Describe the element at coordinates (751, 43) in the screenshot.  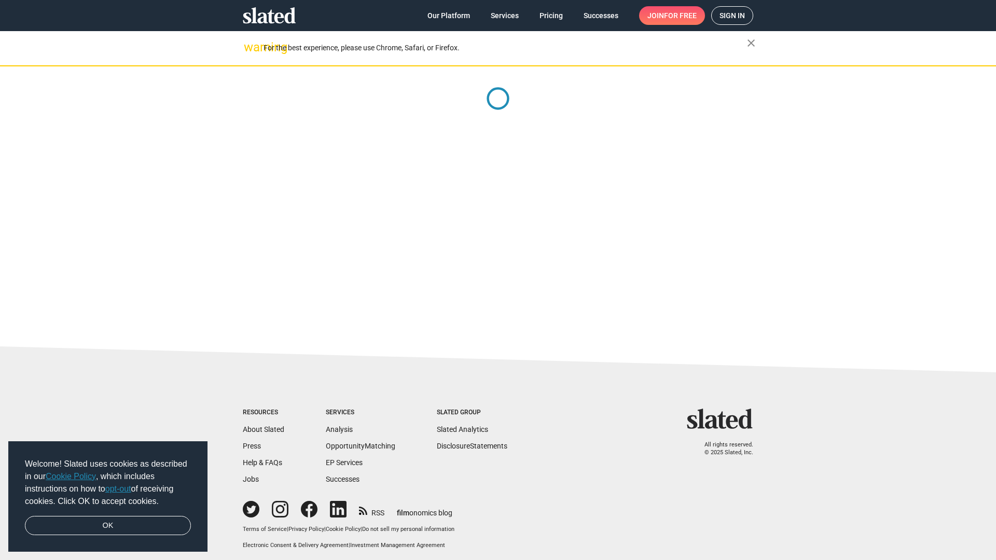
I see `mat-icon: close` at that location.